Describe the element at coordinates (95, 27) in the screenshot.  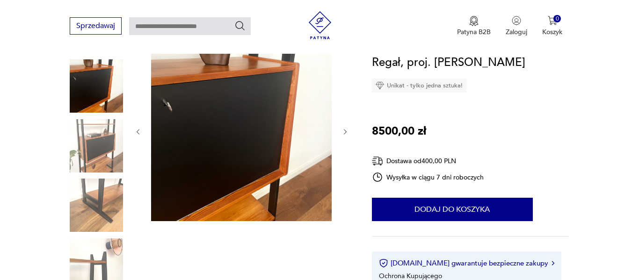
I see `a: Sprzedawaj` at that location.